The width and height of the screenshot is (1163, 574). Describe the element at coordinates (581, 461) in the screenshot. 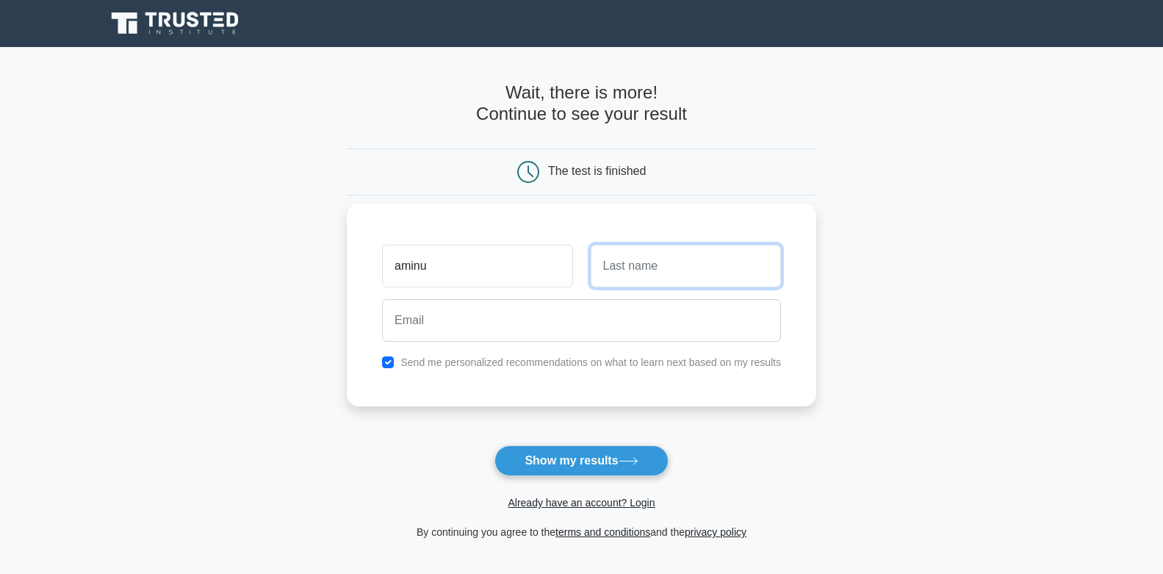

I see `button: Show my results` at that location.